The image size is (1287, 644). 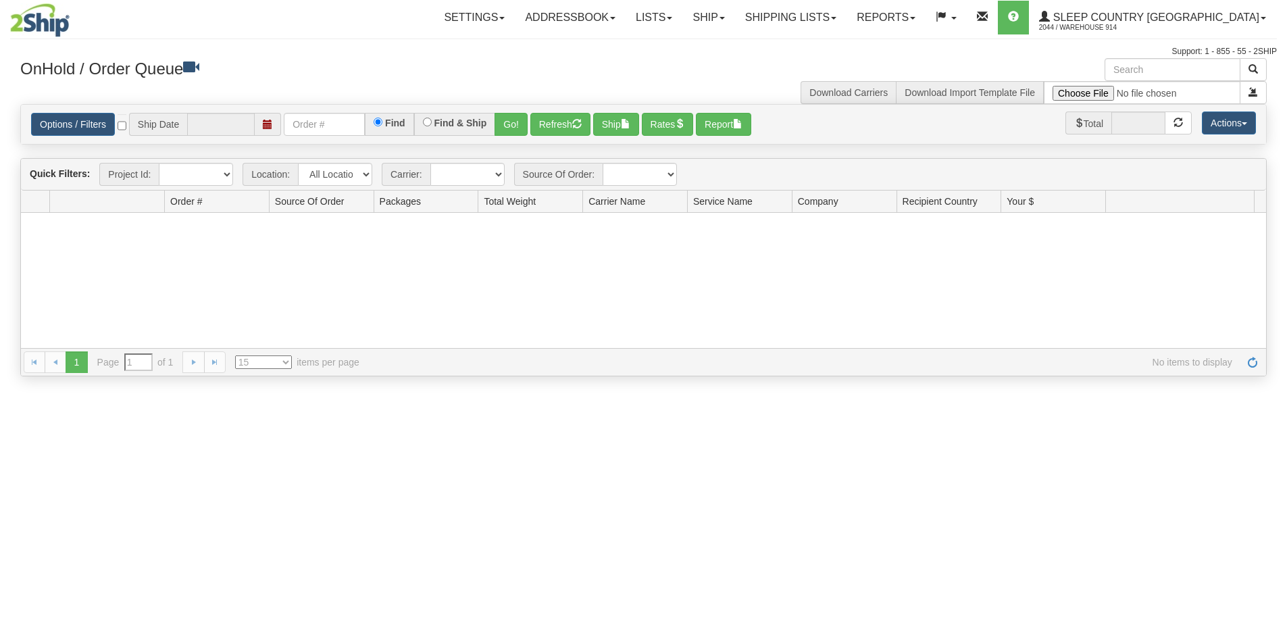 What do you see at coordinates (186, 201) in the screenshot?
I see `span: Order #` at bounding box center [186, 201].